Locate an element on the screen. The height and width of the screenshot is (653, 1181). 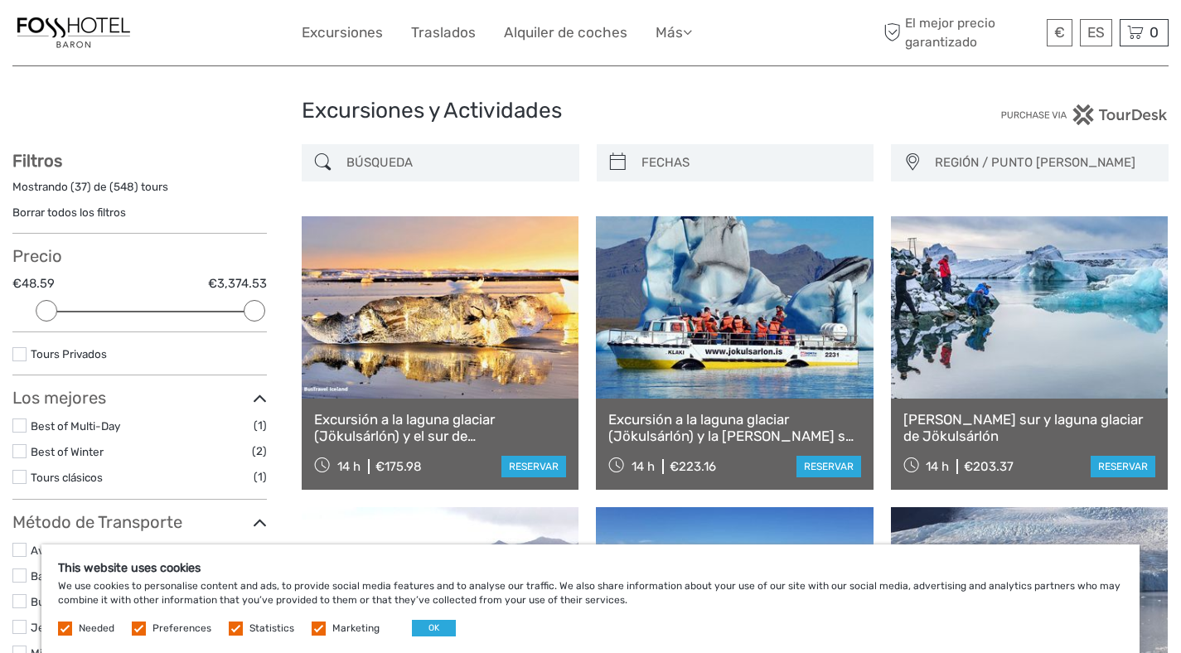
a: Tours Privados is located at coordinates (69, 354).